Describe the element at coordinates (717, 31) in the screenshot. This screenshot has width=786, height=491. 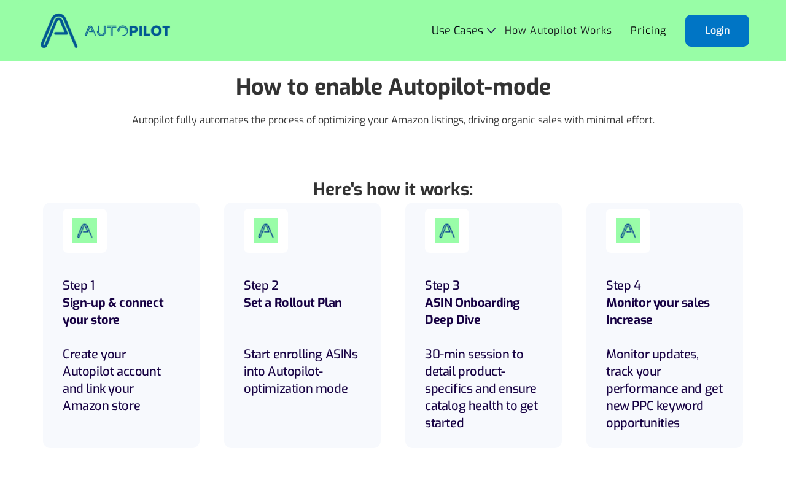
I see `a: Login` at that location.